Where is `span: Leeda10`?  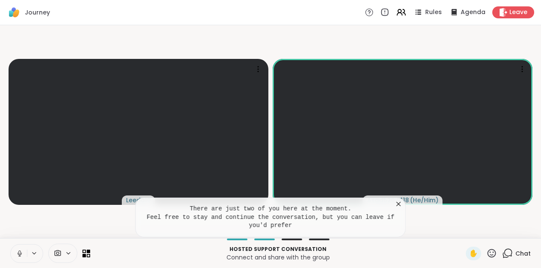 span: Leeda10 is located at coordinates (138, 200).